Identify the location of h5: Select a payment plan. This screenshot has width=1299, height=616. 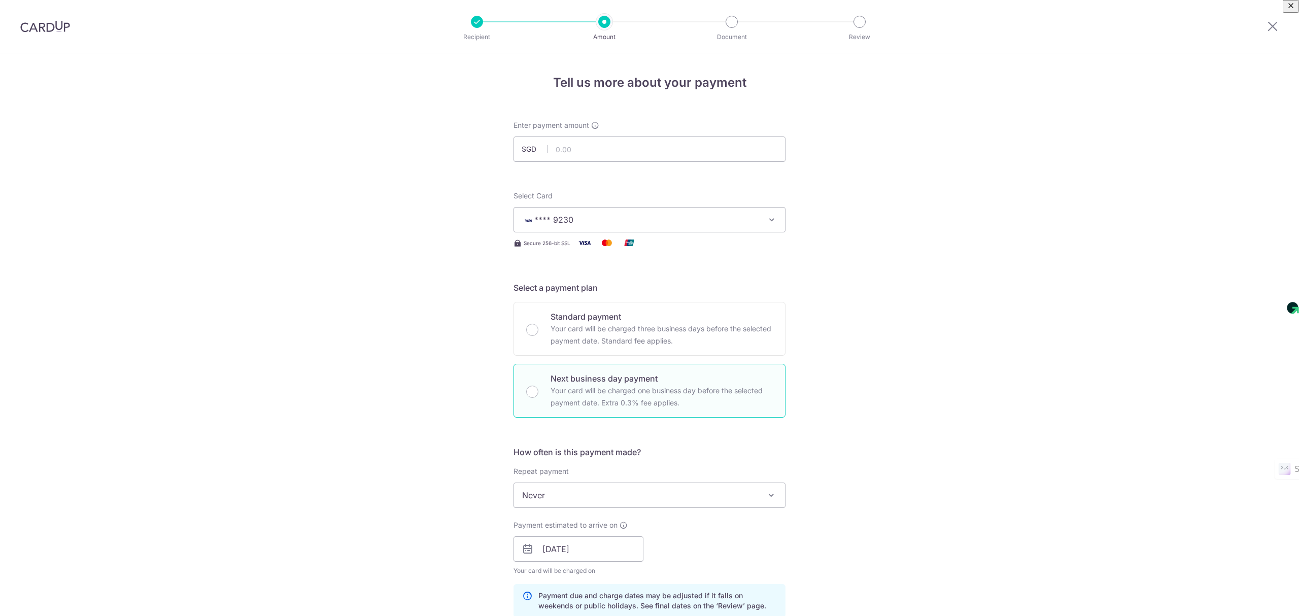
(650, 288).